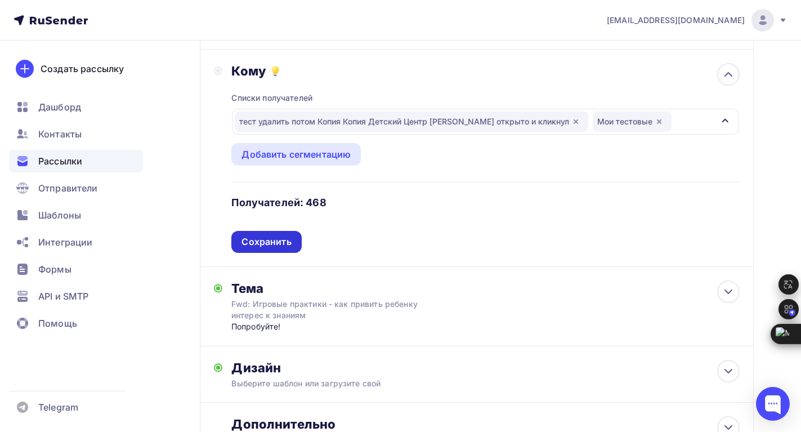  I want to click on span: API и SMTP, so click(63, 296).